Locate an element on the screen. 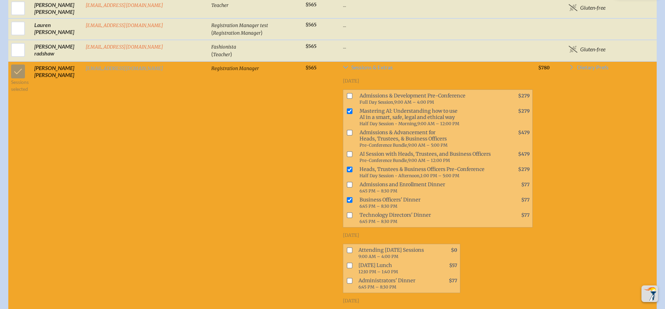 The height and width of the screenshot is (309, 665). span: Sessions & Extras is located at coordinates (372, 67).